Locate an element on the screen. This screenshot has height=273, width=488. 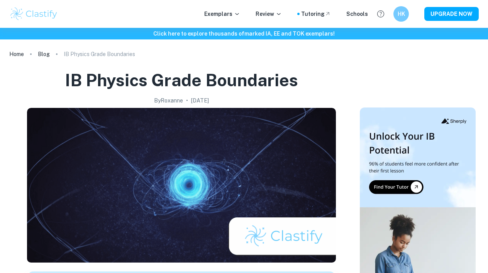
h1: IB Physics Grade Boundaries is located at coordinates (182, 80).